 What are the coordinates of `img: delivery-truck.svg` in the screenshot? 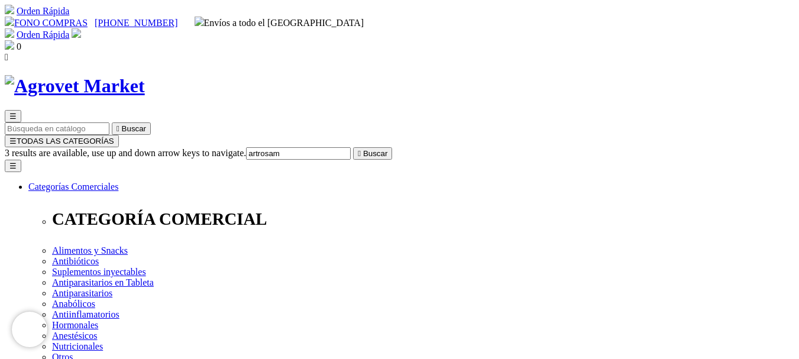 It's located at (199, 21).